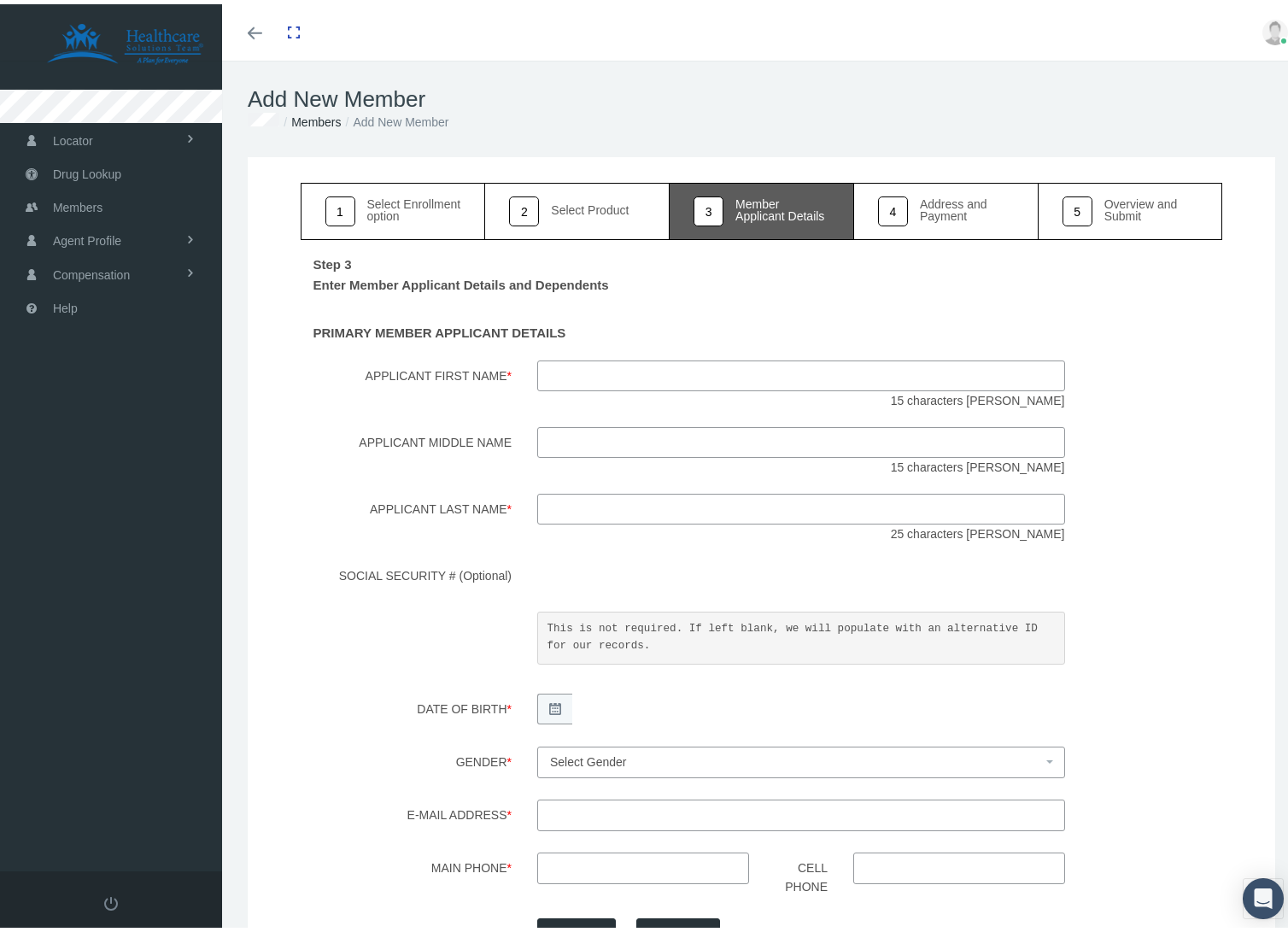  What do you see at coordinates (708, 206) in the screenshot?
I see `div: 3` at bounding box center [708, 206].